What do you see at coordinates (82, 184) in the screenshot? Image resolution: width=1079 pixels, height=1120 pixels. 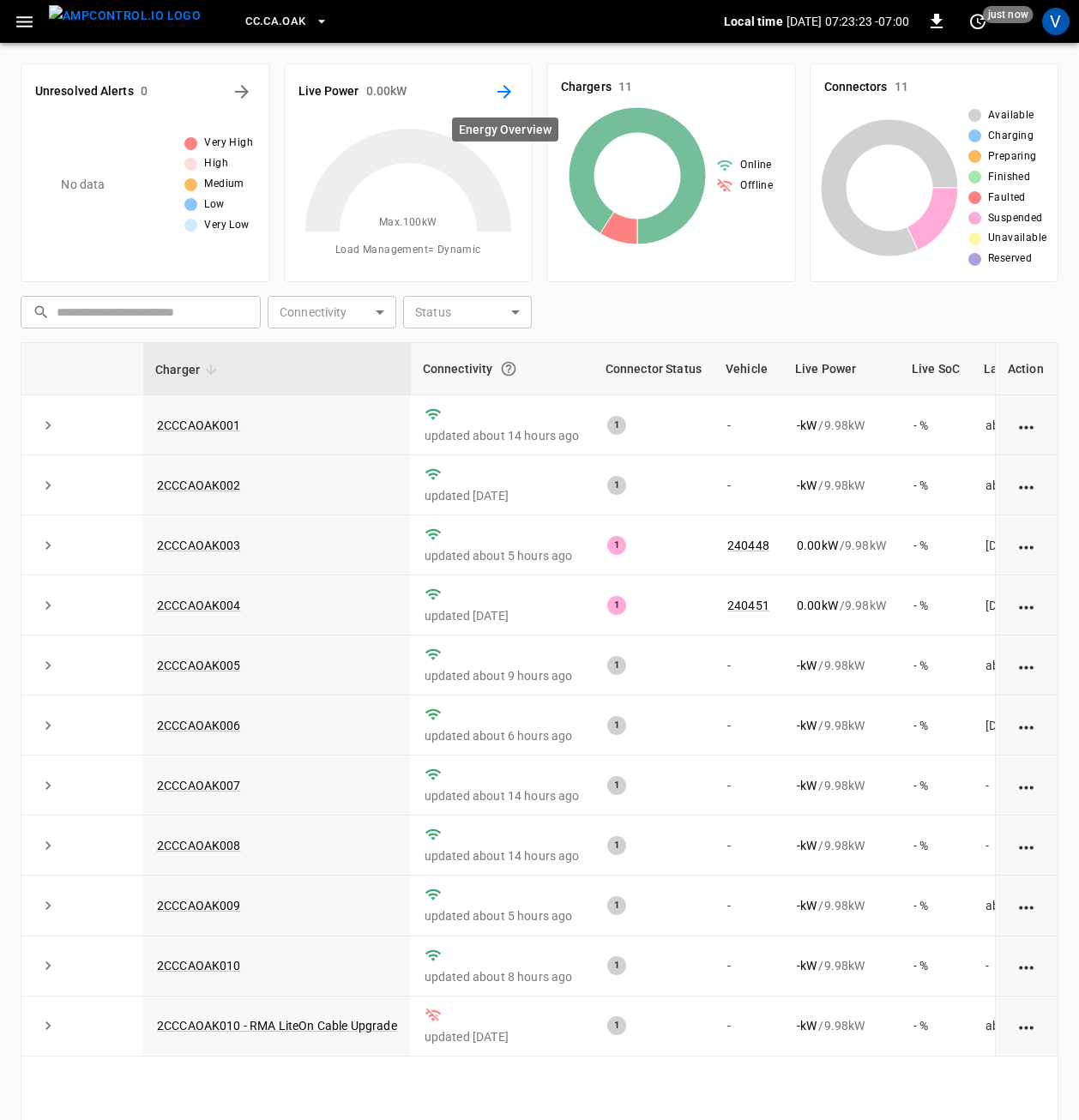 I see `p: No data` at bounding box center [82, 184].